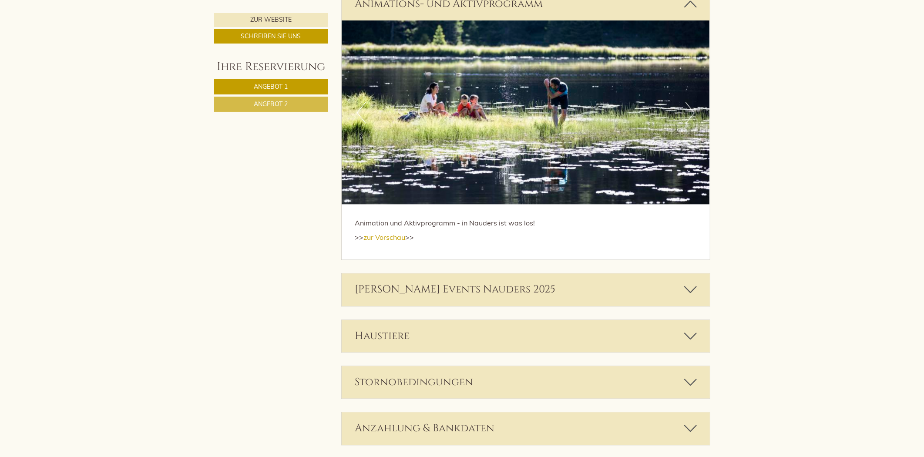  I want to click on a: Schreiben Sie uns, so click(271, 36).